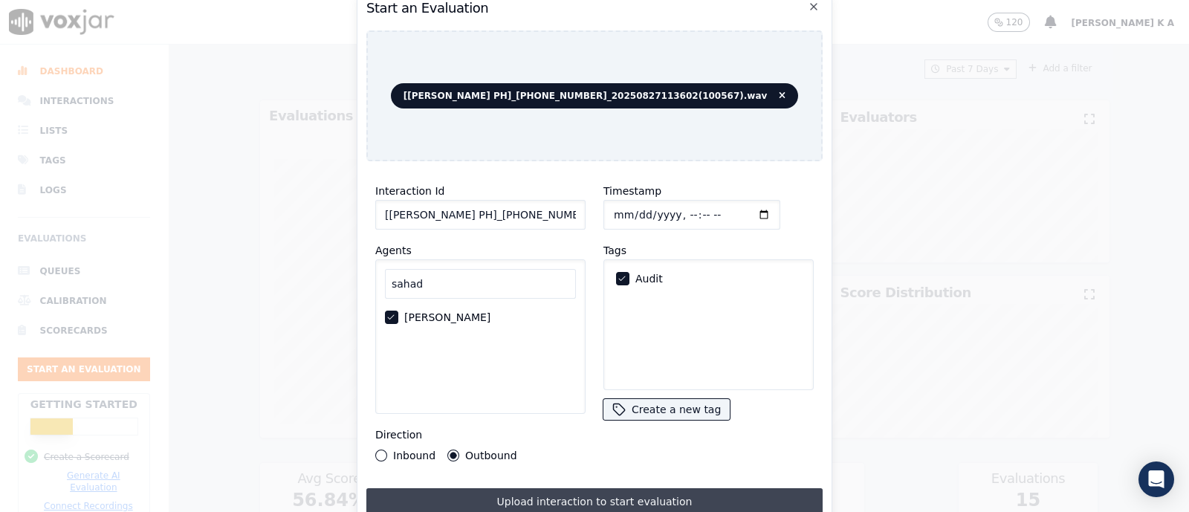  What do you see at coordinates (398, 435) in the screenshot?
I see `label: Direction` at bounding box center [398, 435].